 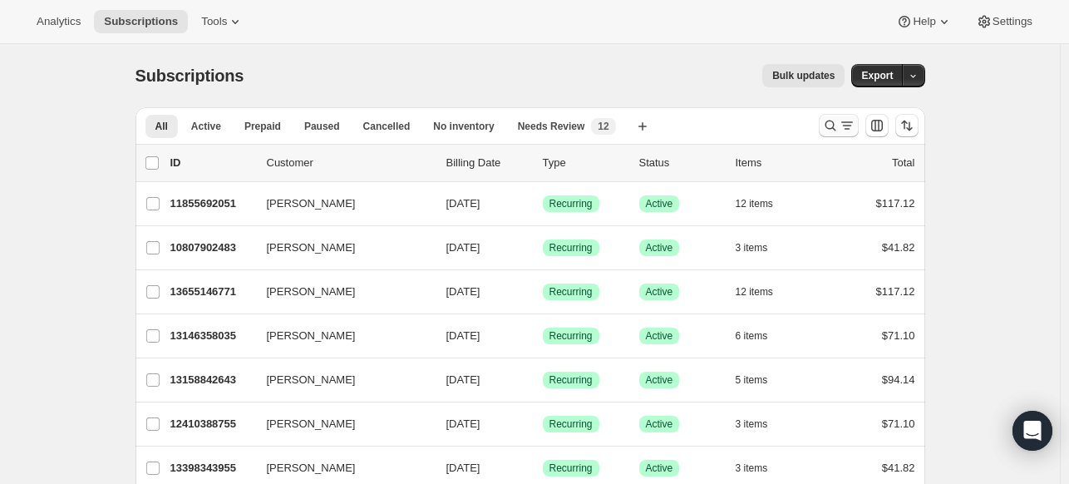 What do you see at coordinates (777, 163) in the screenshot?
I see `div: Items` at bounding box center [777, 163].